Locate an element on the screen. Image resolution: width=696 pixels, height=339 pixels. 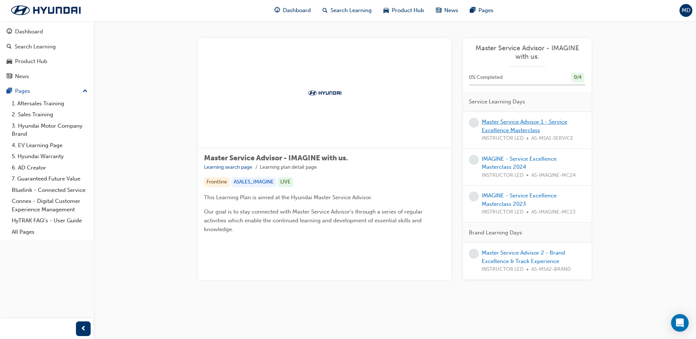
span: Brand Learning Days is located at coordinates (495, 233).